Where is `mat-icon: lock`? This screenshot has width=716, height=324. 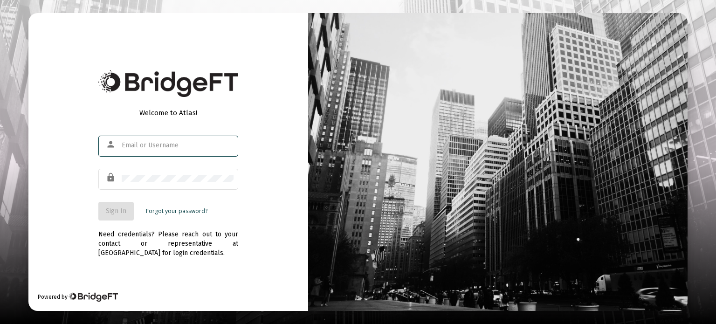 mat-icon: lock is located at coordinates (111, 178).